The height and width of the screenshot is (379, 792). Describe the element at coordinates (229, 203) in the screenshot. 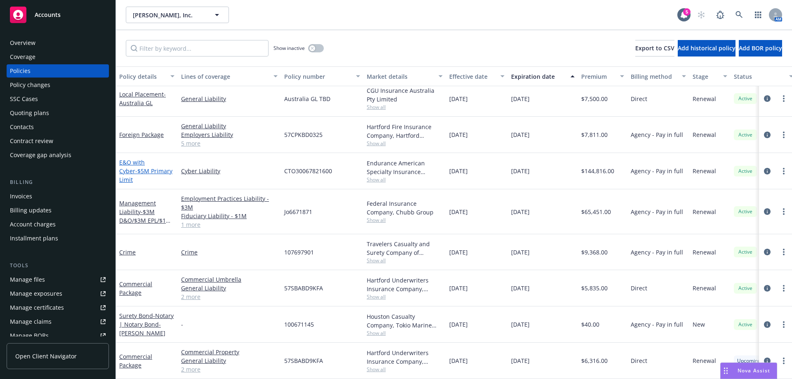

I see `a: Employment Practices Liability - $3M` at that location.